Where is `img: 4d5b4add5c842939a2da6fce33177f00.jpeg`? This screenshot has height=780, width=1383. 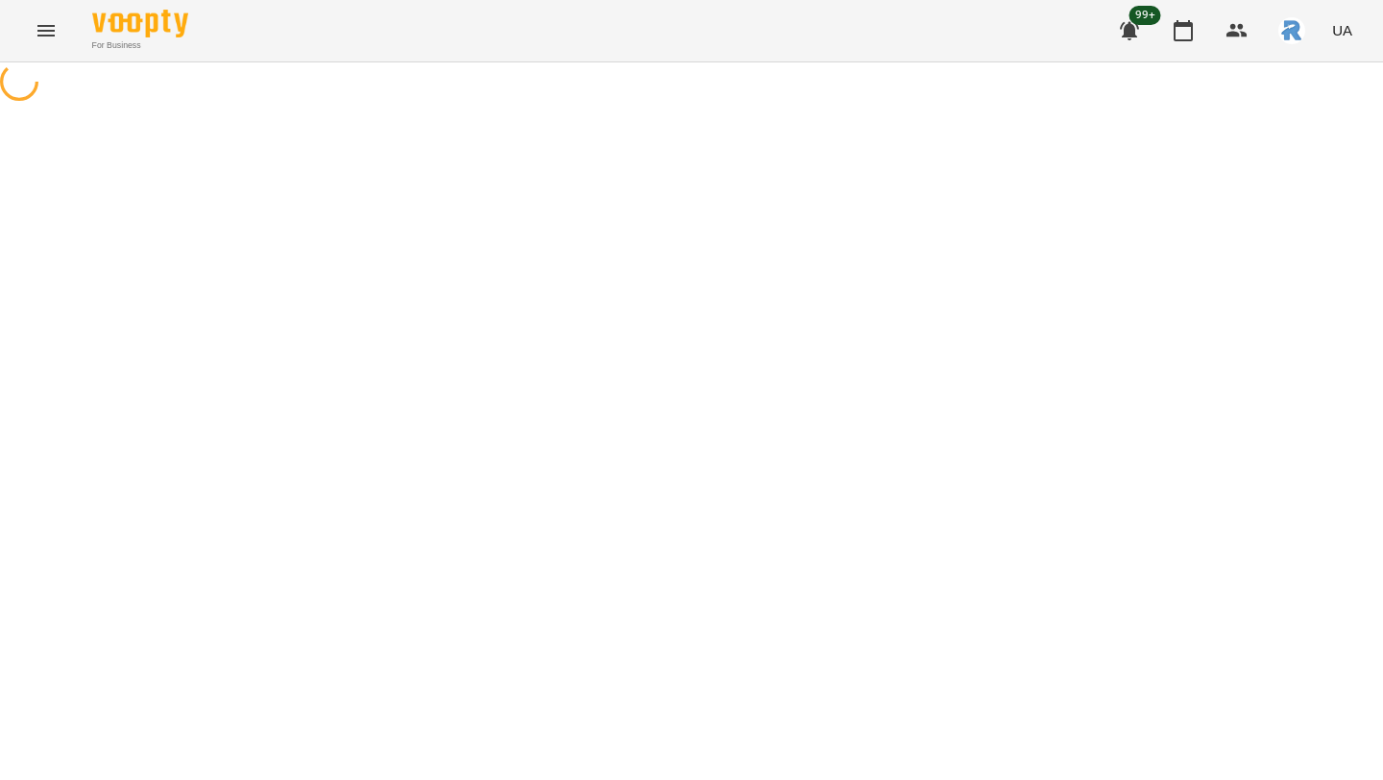
img: 4d5b4add5c842939a2da6fce33177f00.jpeg is located at coordinates (1291, 31).